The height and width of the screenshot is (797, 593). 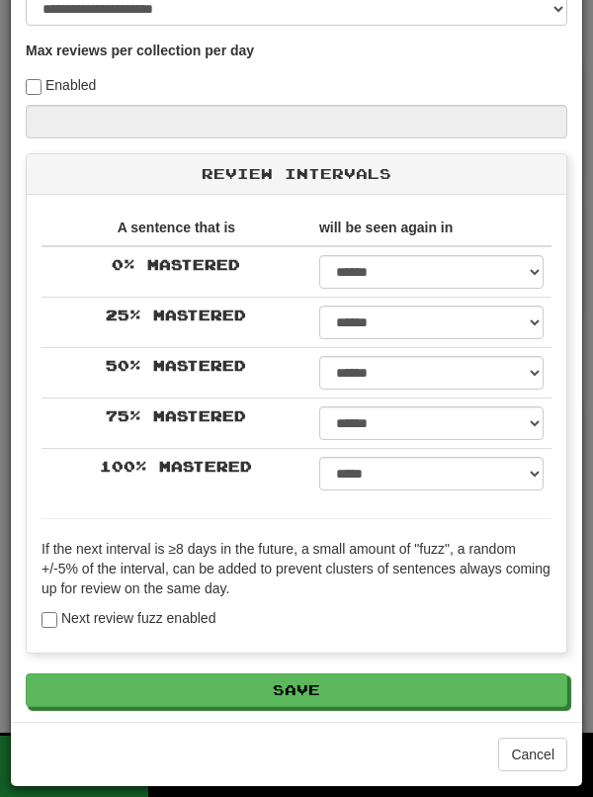 What do you see at coordinates (533, 754) in the screenshot?
I see `button: Cancel` at bounding box center [533, 754].